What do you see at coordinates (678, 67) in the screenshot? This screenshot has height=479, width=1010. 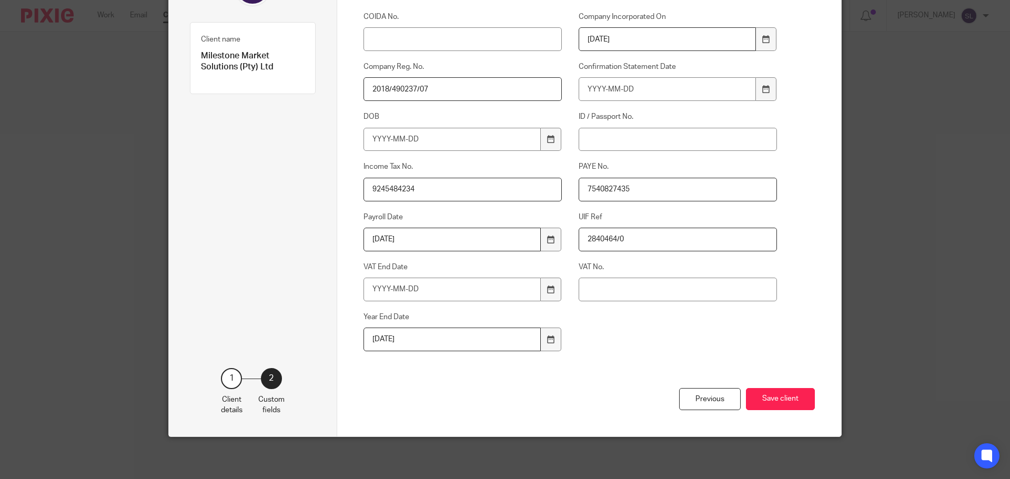 I see `label: Confirmation Statement Date` at bounding box center [678, 67].